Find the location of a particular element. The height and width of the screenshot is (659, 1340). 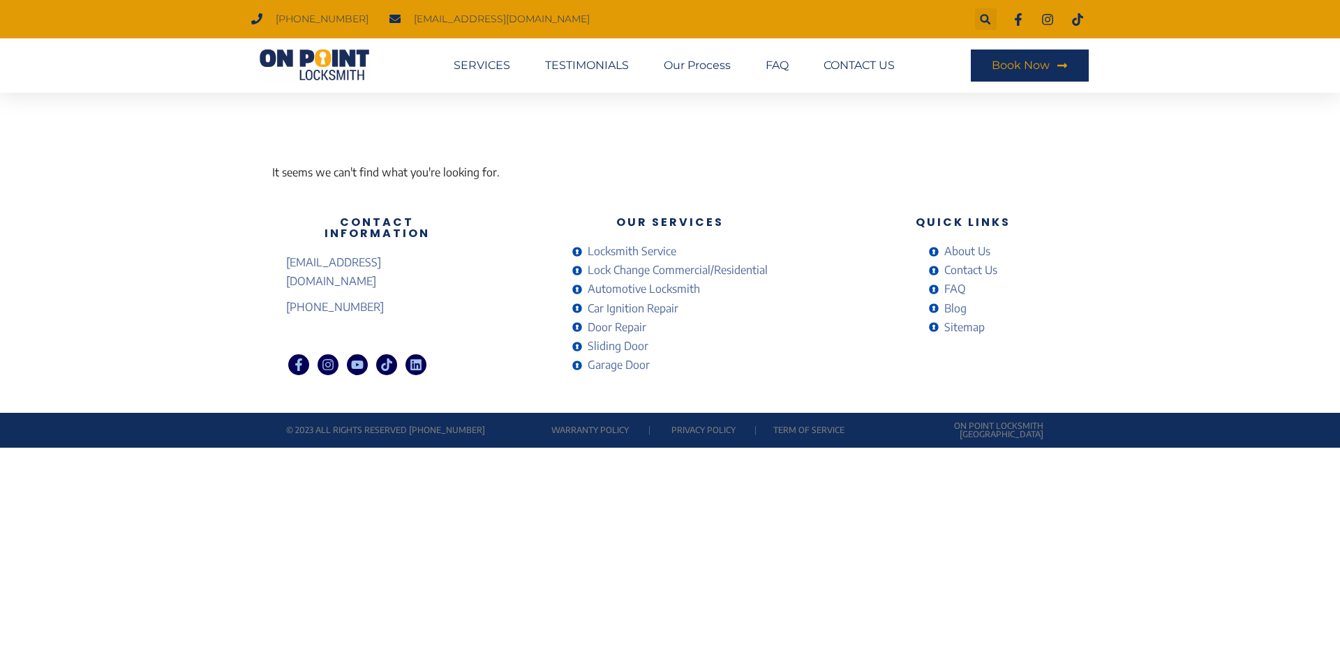

a: Term of service is located at coordinates (809, 430).